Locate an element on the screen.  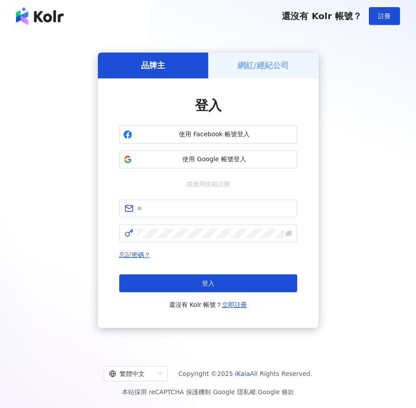
span: 使用 Facebook 帳號登入 is located at coordinates (215, 134).